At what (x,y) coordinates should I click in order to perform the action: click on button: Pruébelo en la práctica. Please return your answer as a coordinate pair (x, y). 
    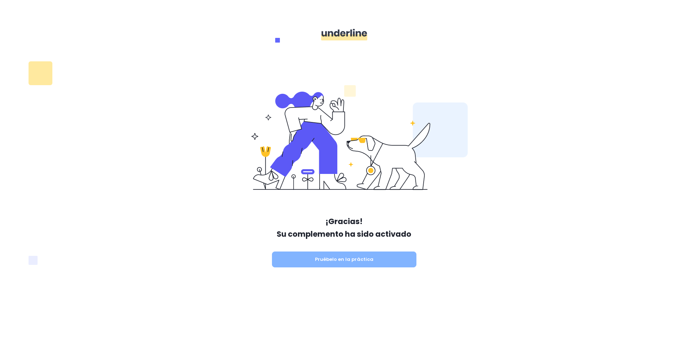
    Looking at the image, I should click on (344, 260).